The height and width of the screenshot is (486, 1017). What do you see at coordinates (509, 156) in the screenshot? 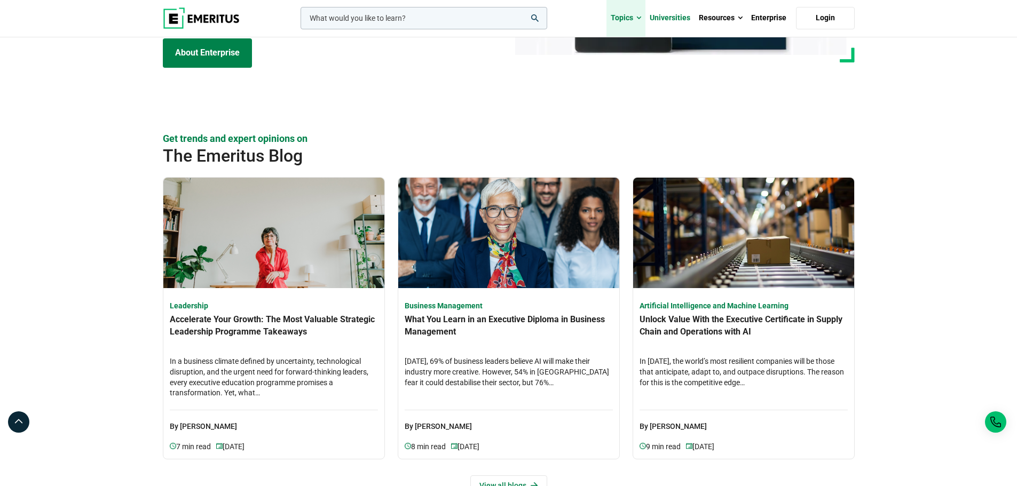
I see `h2: The Emeritus Blog` at bounding box center [509, 156].